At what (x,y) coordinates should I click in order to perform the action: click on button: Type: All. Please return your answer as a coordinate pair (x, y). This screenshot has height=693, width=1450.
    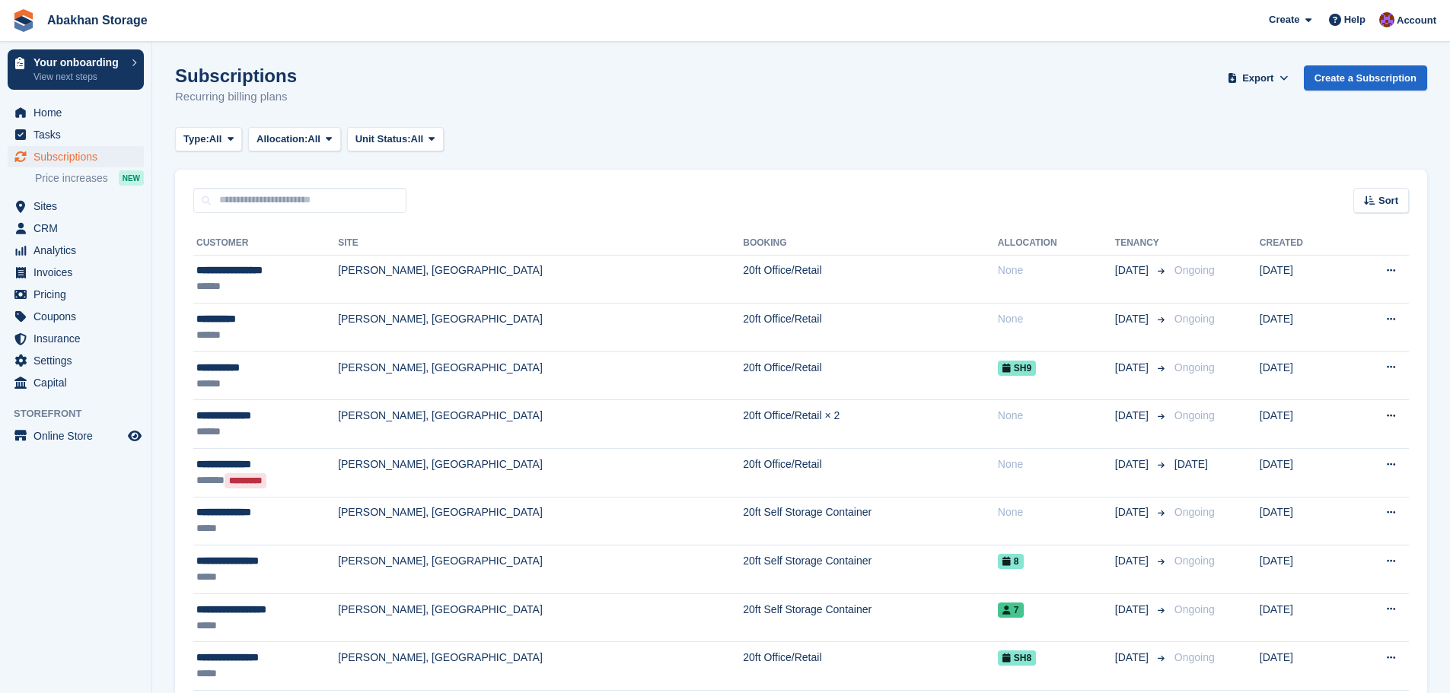
    Looking at the image, I should click on (209, 139).